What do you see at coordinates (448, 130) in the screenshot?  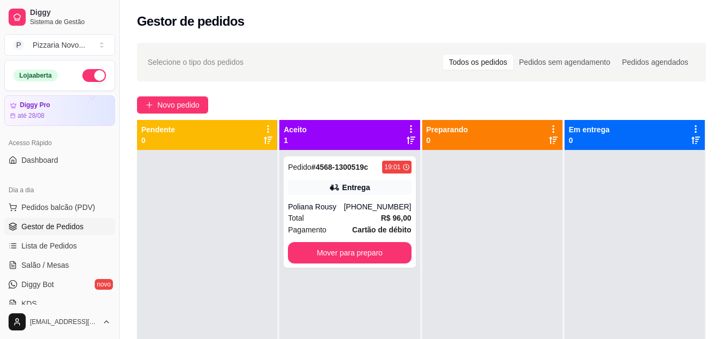 I see `p: Preparando` at bounding box center [448, 130].